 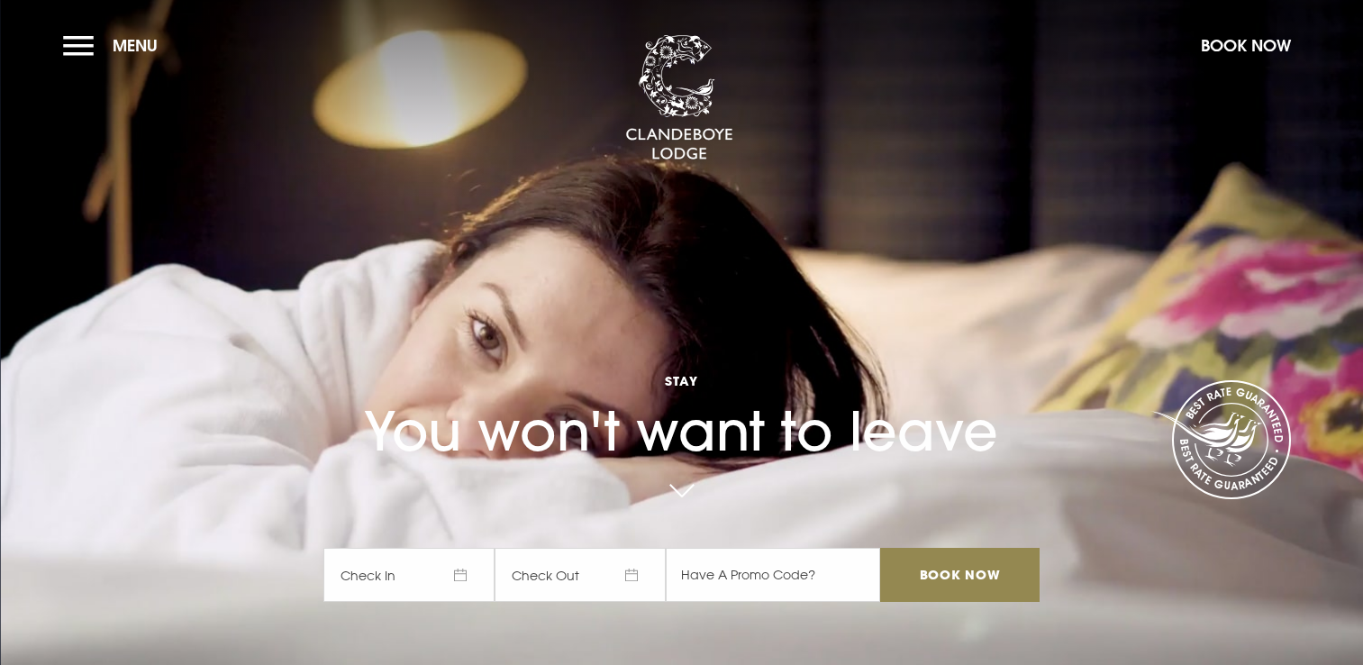 I want to click on span: Stay, so click(x=681, y=380).